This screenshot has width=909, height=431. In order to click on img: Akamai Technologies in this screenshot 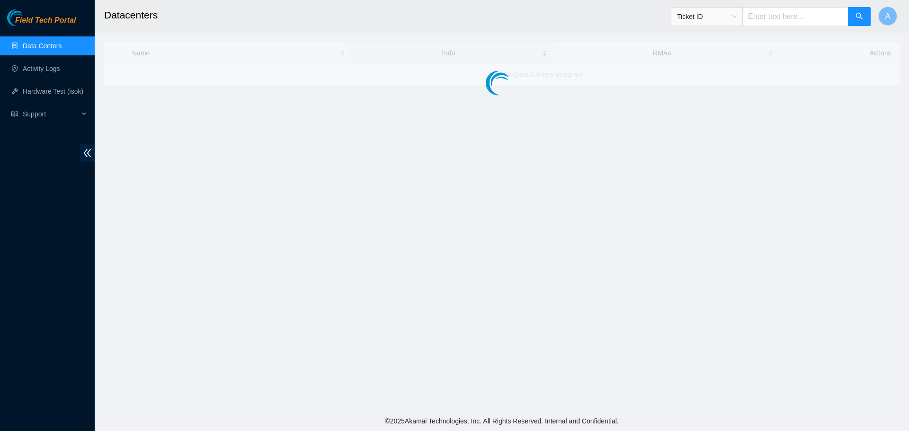, I will do `click(27, 18)`.